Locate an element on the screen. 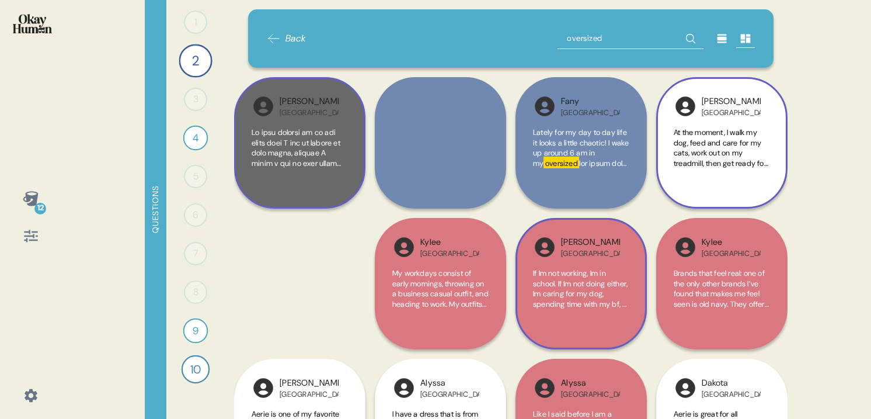 This screenshot has width=871, height=419. div: 4 is located at coordinates (196, 138).